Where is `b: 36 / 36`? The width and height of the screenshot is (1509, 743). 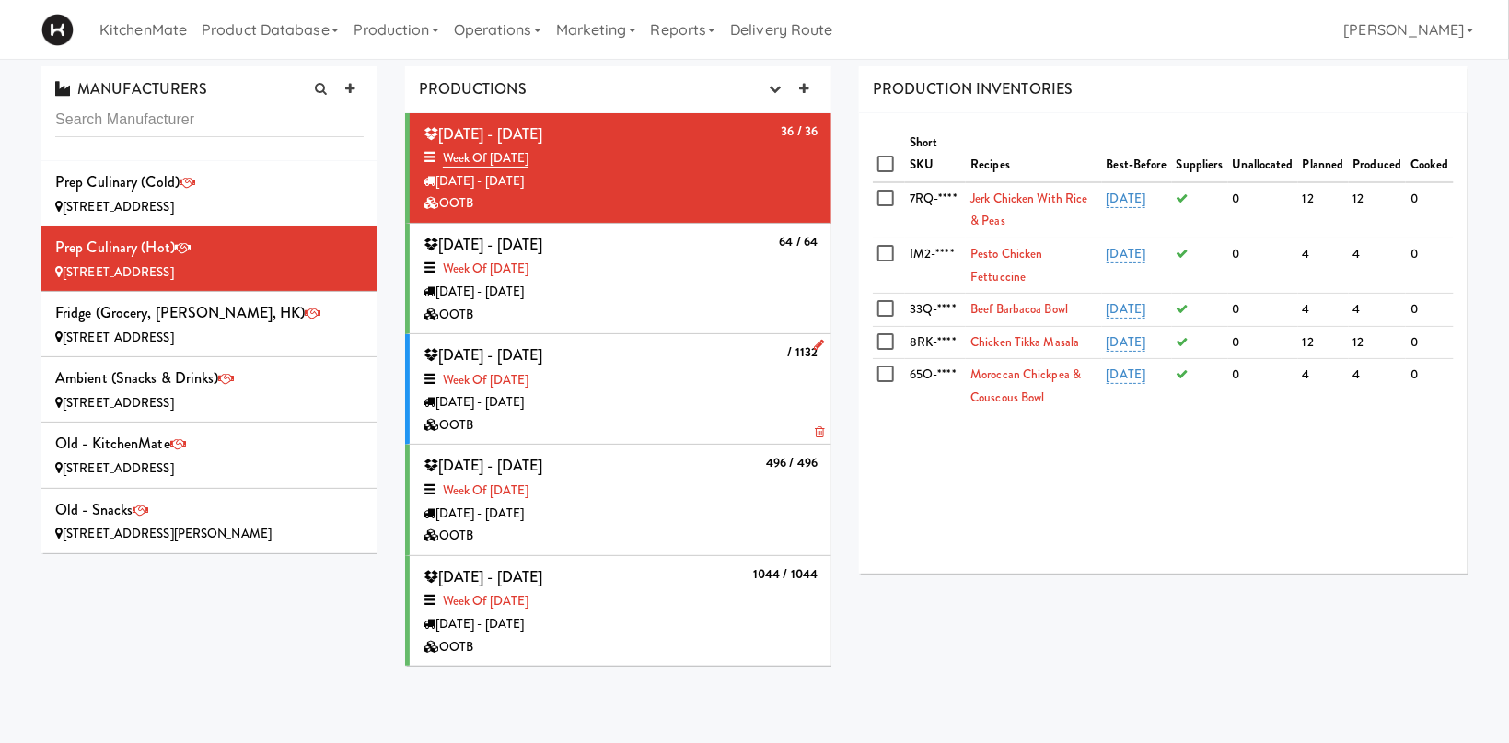
b: 36 / 36 is located at coordinates (799, 131).